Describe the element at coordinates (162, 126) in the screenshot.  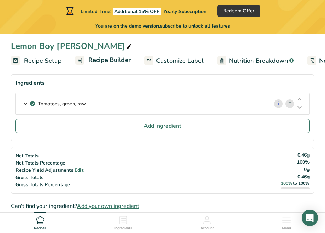
I see `button: Add Ingredient` at that location.